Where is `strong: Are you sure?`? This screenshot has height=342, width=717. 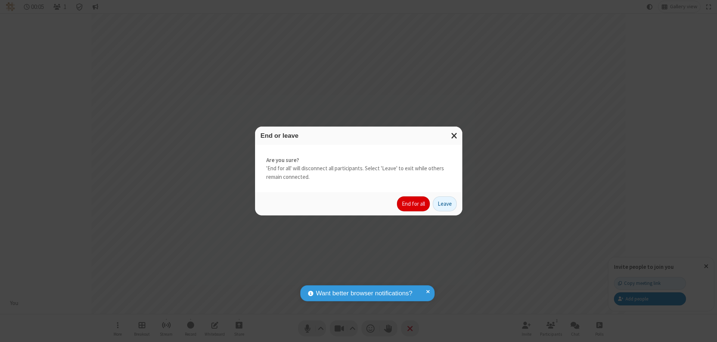
strong: Are you sure? is located at coordinates (359, 160).